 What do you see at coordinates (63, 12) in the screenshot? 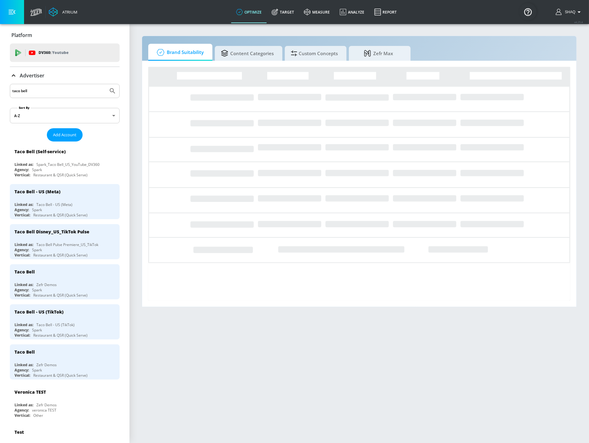
I see `a: Atrium` at bounding box center [63, 12].